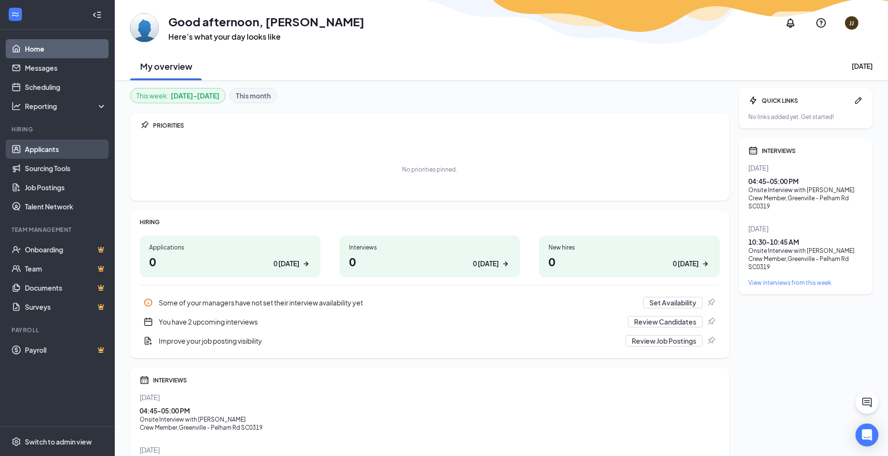 The width and height of the screenshot is (888, 456). Describe the element at coordinates (430, 247) in the screenshot. I see `div: Interviews` at that location.